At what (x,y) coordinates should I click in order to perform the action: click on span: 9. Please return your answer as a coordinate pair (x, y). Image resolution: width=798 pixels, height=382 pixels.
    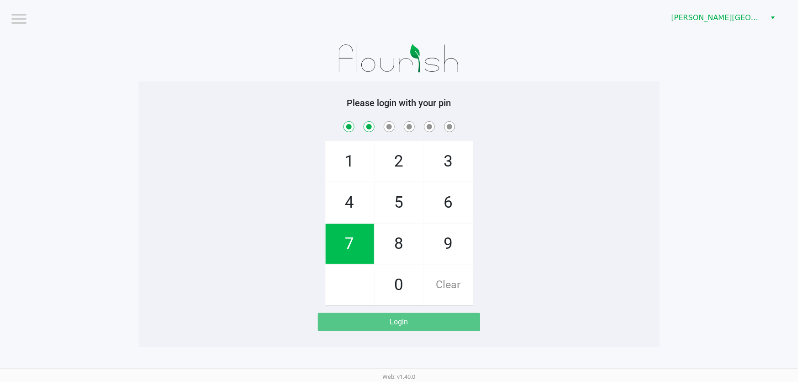
    Looking at the image, I should click on (449, 244).